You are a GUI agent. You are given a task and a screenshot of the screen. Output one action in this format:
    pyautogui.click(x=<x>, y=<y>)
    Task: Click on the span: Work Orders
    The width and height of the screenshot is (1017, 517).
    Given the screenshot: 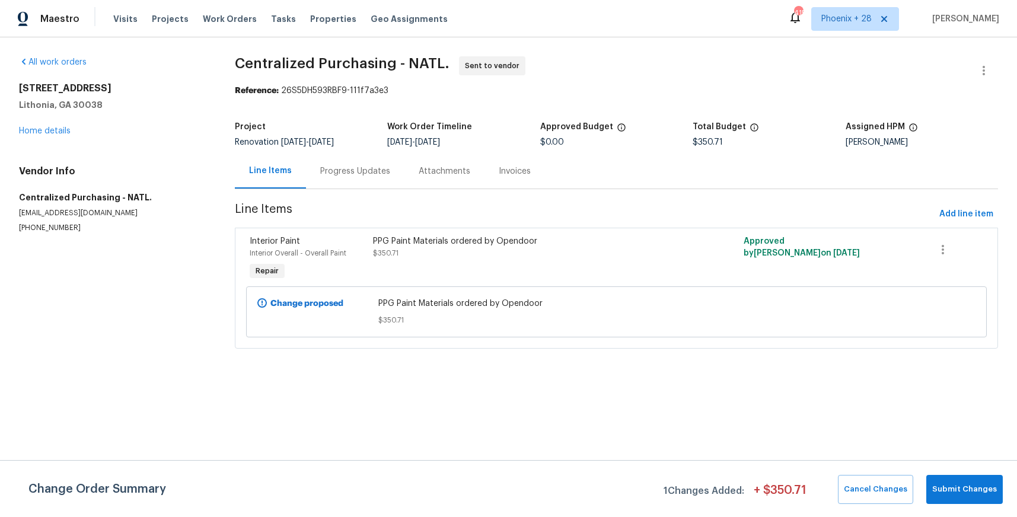 What is the action you would take?
    pyautogui.click(x=229, y=19)
    